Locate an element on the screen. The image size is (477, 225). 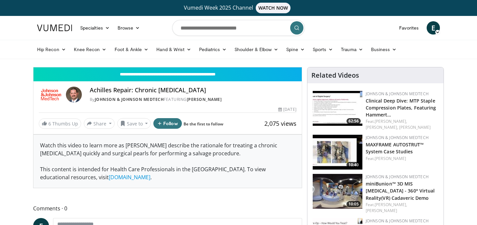
a: Hip Recon is located at coordinates (51, 49).